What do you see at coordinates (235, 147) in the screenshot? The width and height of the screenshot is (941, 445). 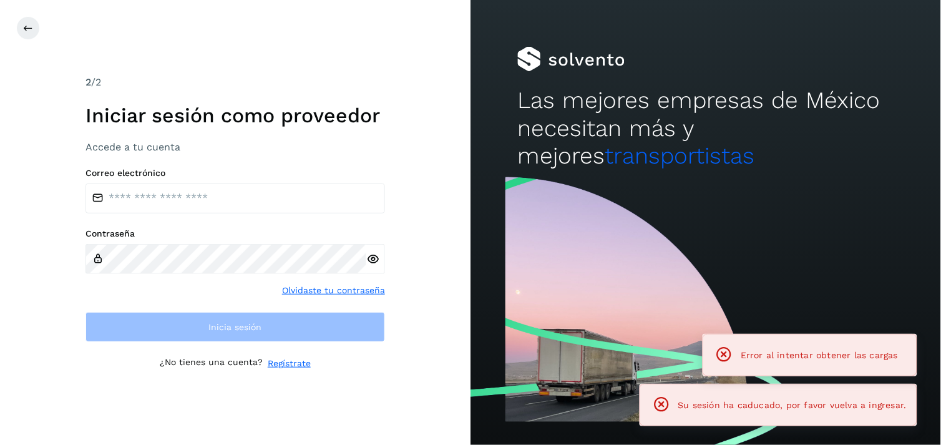 I see `h3: Accede a tu cuenta` at bounding box center [235, 147].